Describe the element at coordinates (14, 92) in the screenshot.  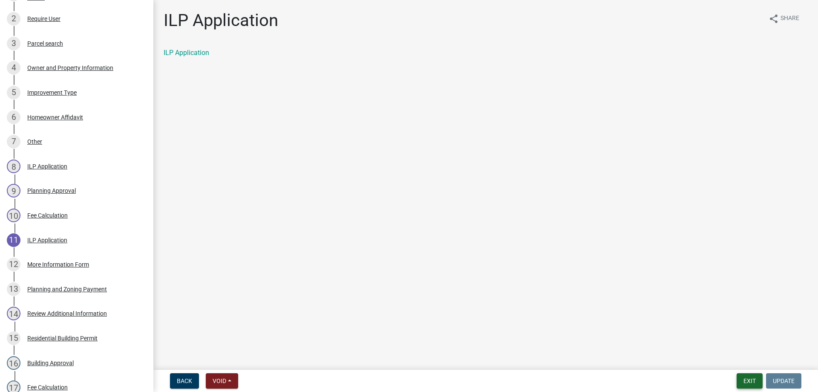
I see `div: 5` at that location.